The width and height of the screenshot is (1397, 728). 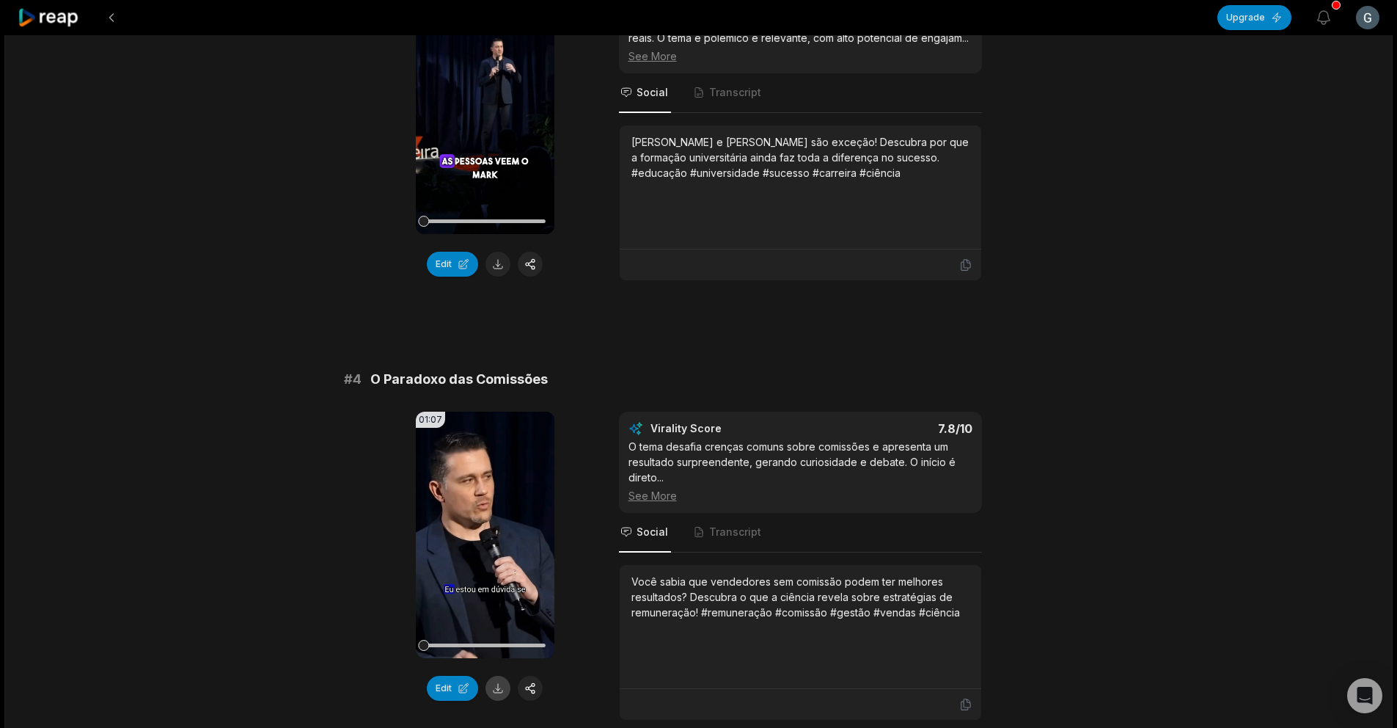 I want to click on div: 7.8 /10, so click(x=893, y=428).